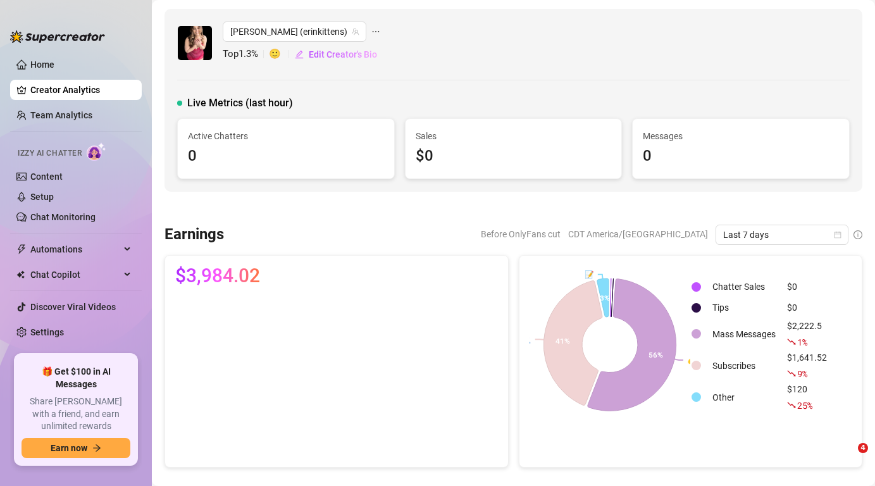  Describe the element at coordinates (194, 235) in the screenshot. I see `h3: Earnings` at that location.